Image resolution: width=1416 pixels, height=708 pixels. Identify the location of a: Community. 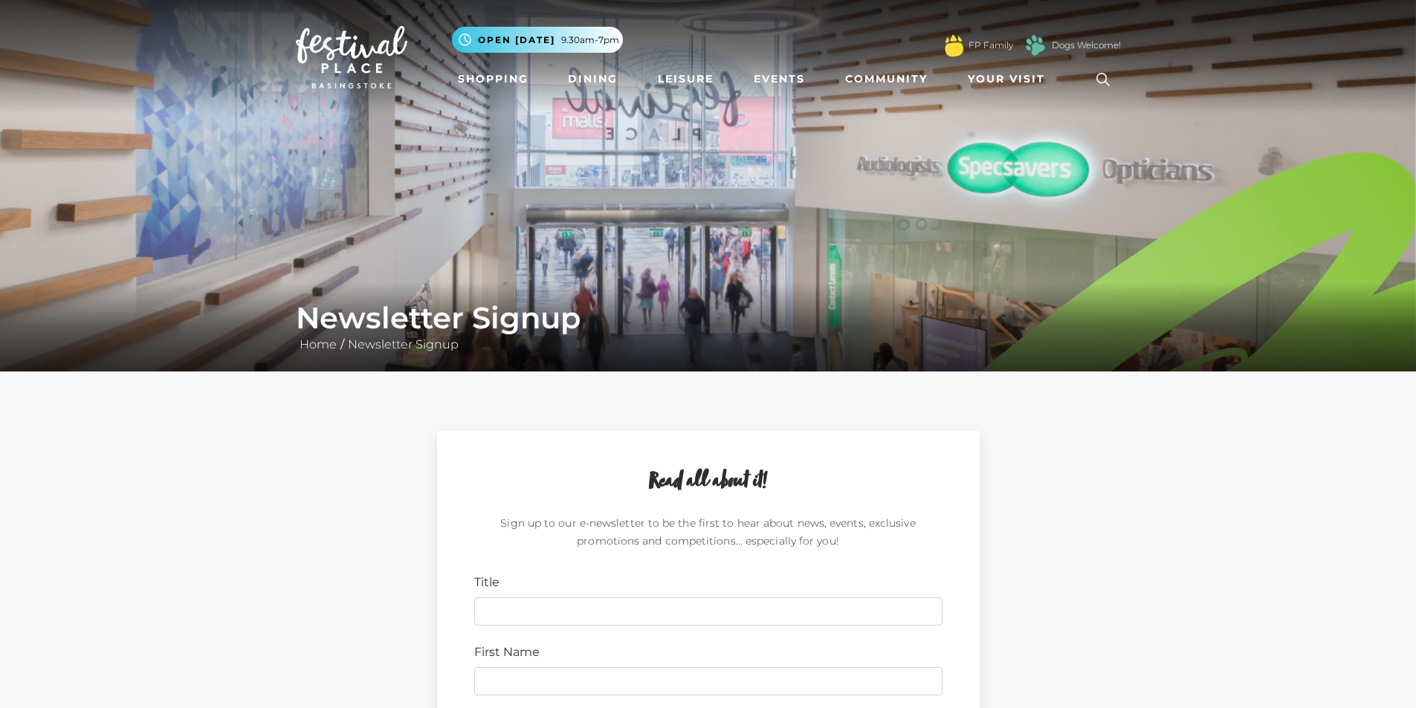
(886, 79).